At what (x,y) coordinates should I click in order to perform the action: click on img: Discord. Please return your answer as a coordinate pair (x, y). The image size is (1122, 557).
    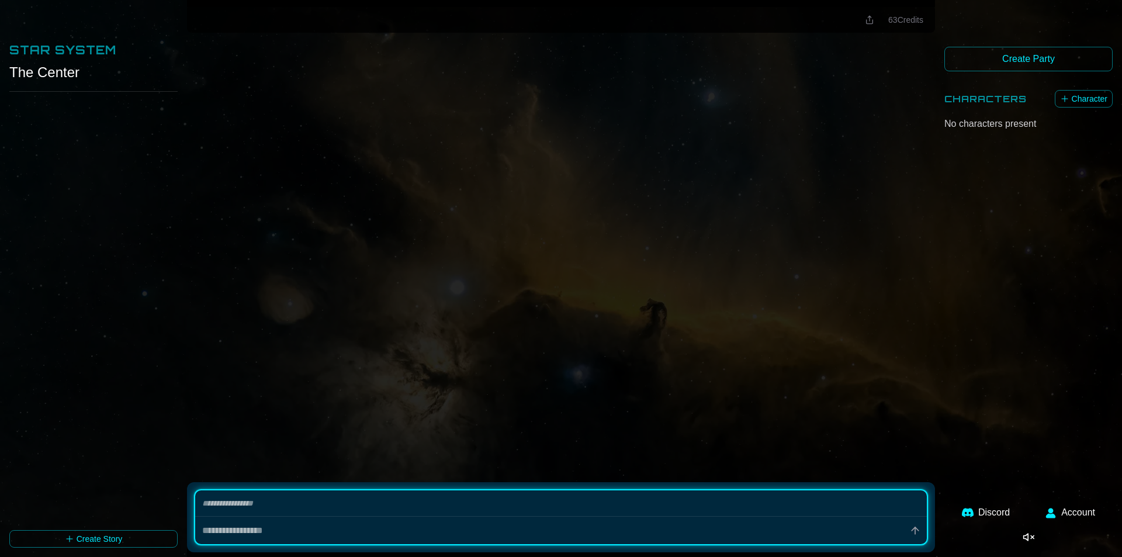
    Looking at the image, I should click on (968, 512).